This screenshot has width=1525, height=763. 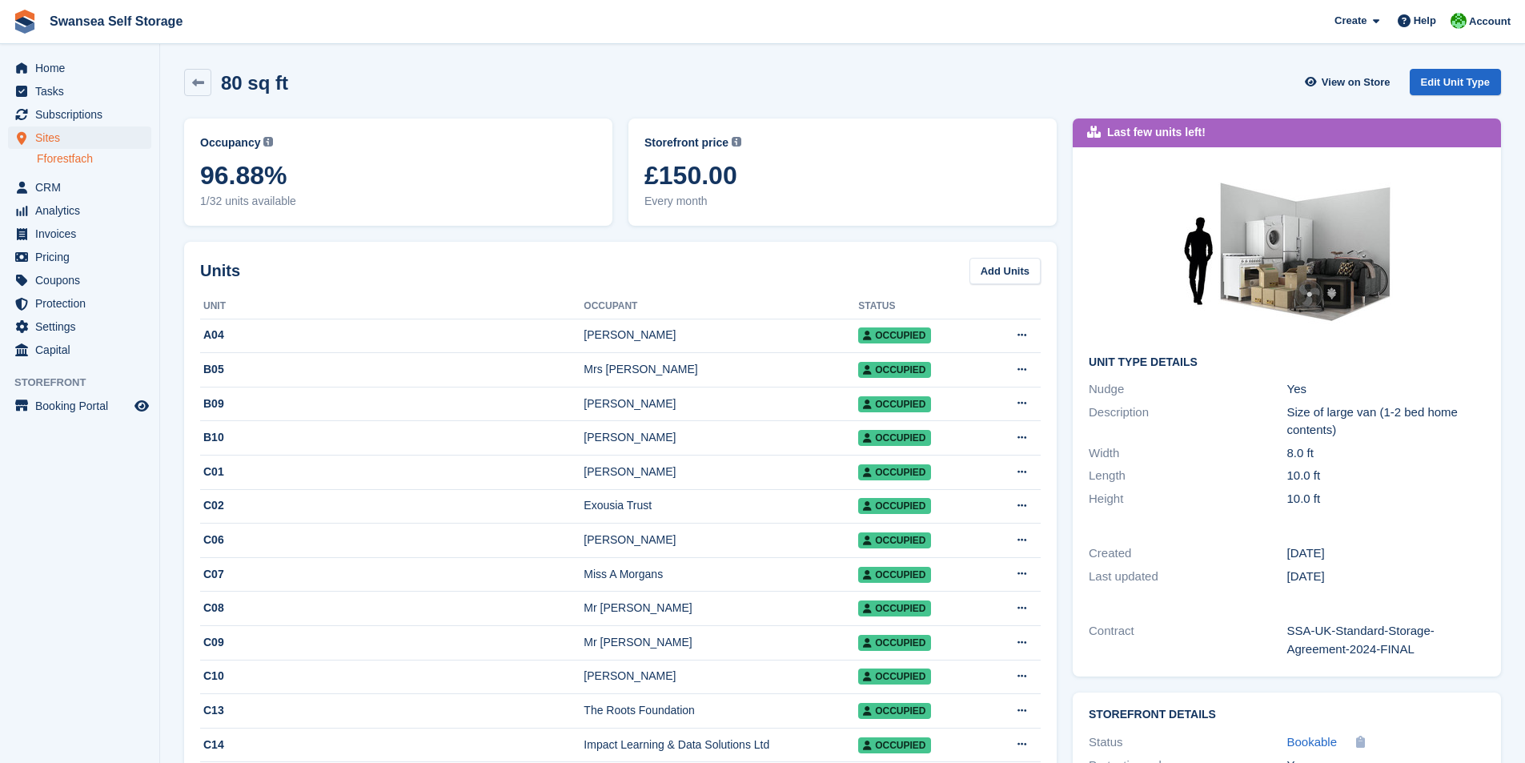 What do you see at coordinates (391, 505) in the screenshot?
I see `div: C02` at bounding box center [391, 505].